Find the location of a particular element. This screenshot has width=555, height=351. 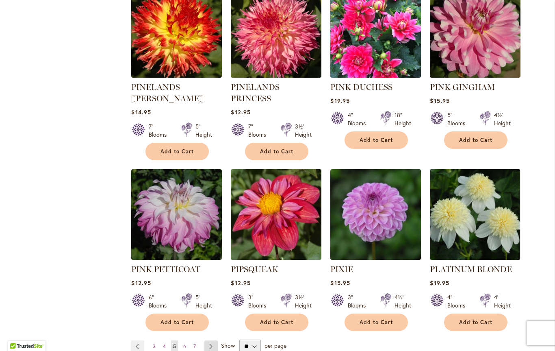

div: 4' Height is located at coordinates (502, 301).